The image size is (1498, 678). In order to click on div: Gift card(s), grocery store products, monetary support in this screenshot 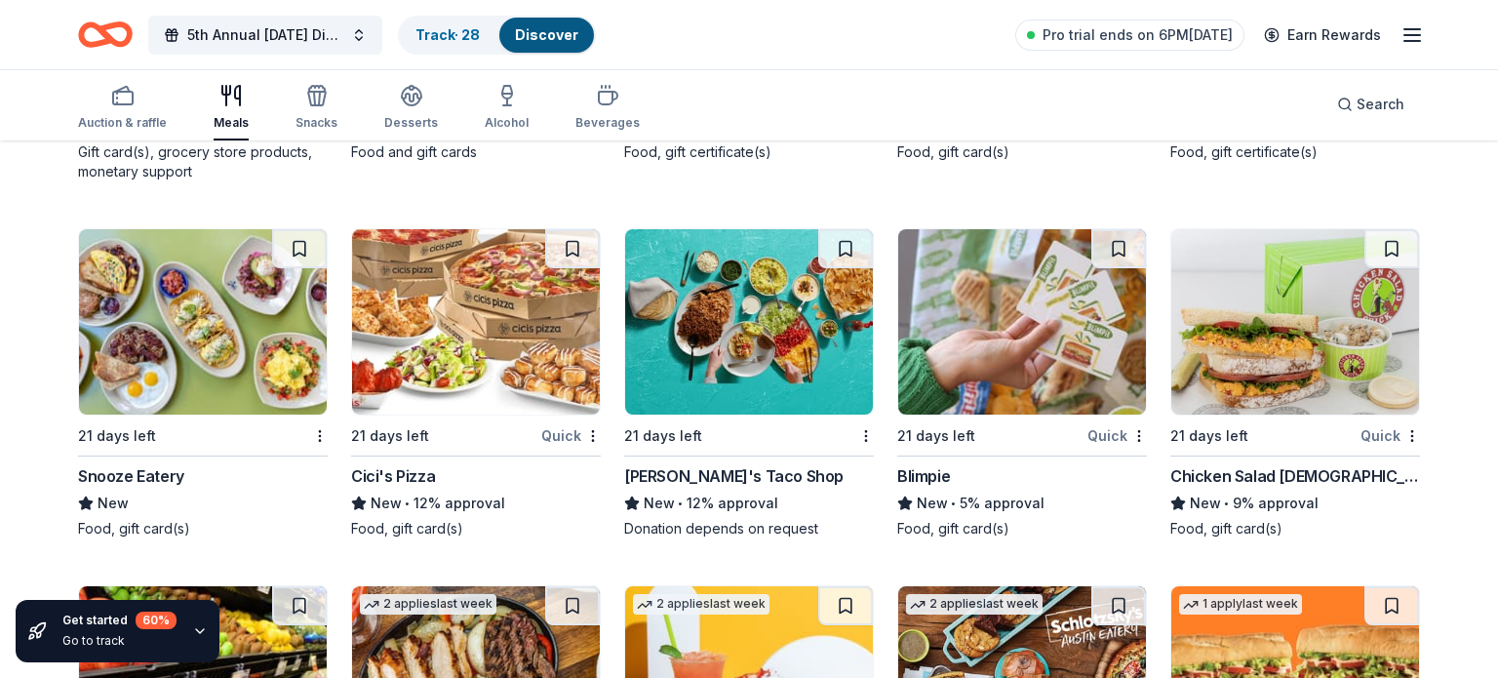, I will do `click(203, 162)`.